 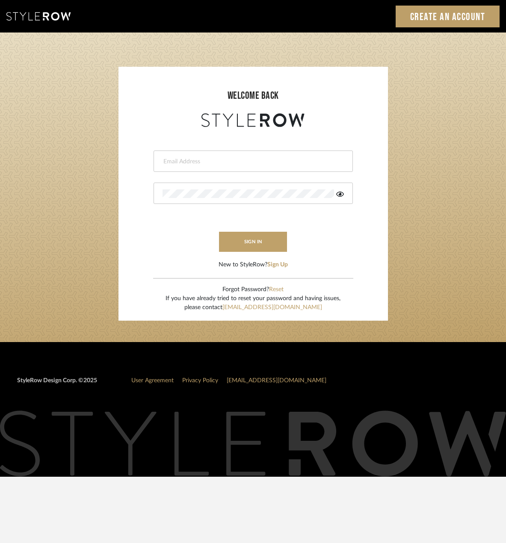 I want to click on input: Email Address, so click(x=252, y=162).